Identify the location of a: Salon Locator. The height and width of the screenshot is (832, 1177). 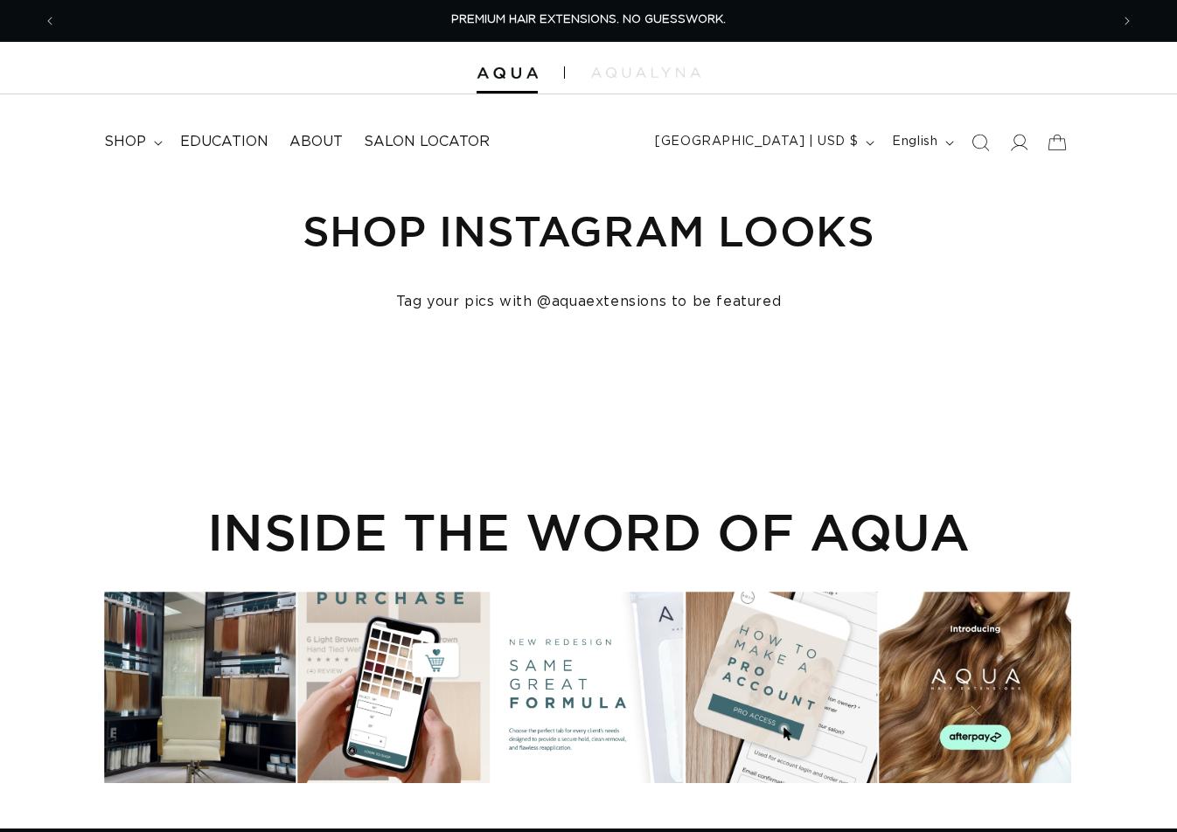
(427, 142).